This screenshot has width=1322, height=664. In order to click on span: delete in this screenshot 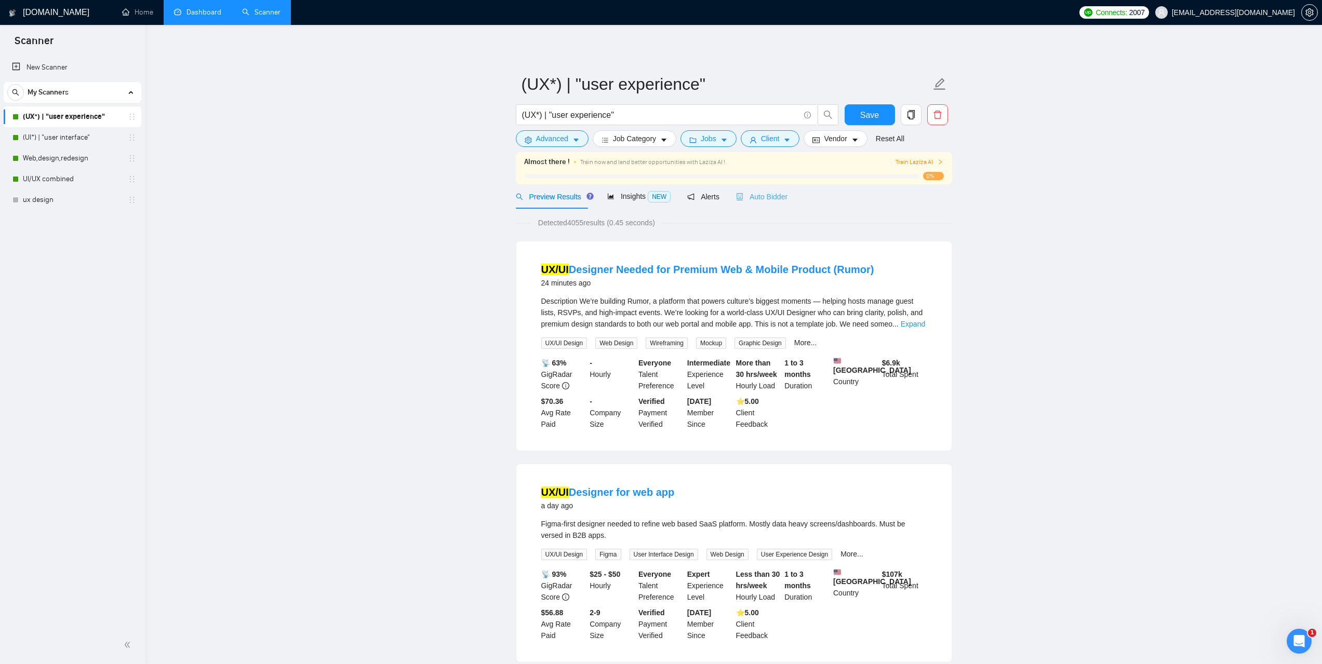, I will do `click(937, 115)`.